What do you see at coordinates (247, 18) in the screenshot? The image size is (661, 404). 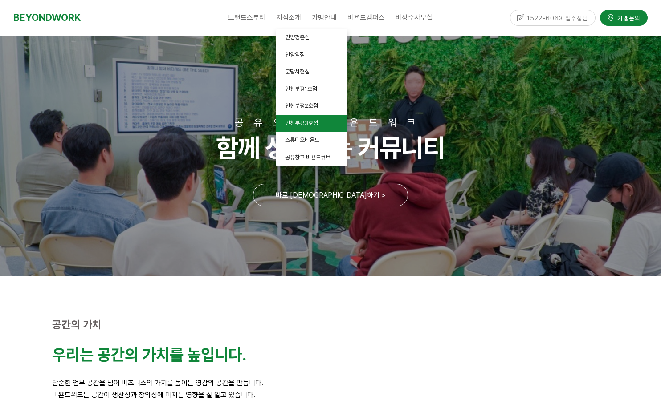 I see `a: 브랜드스토리` at bounding box center [247, 18].